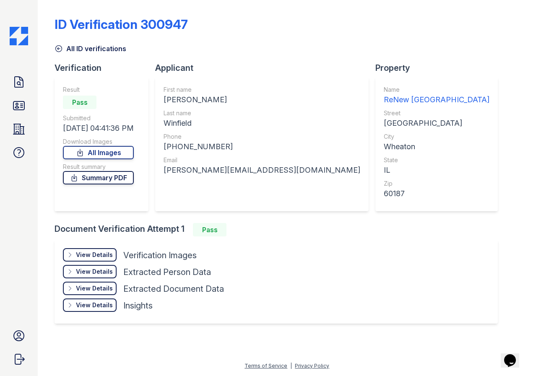 This screenshot has height=376, width=536. I want to click on a: Privacy Policy, so click(312, 366).